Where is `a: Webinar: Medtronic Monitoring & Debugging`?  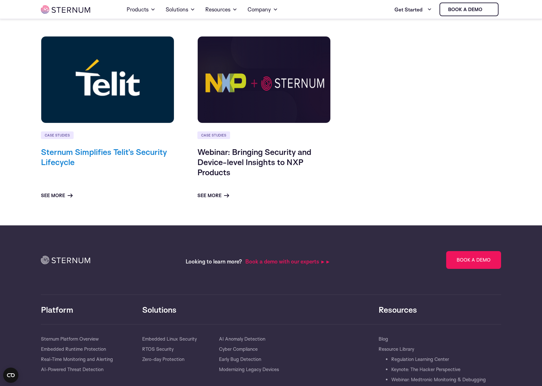 a: Webinar: Medtronic Monitoring & Debugging is located at coordinates (439, 380).